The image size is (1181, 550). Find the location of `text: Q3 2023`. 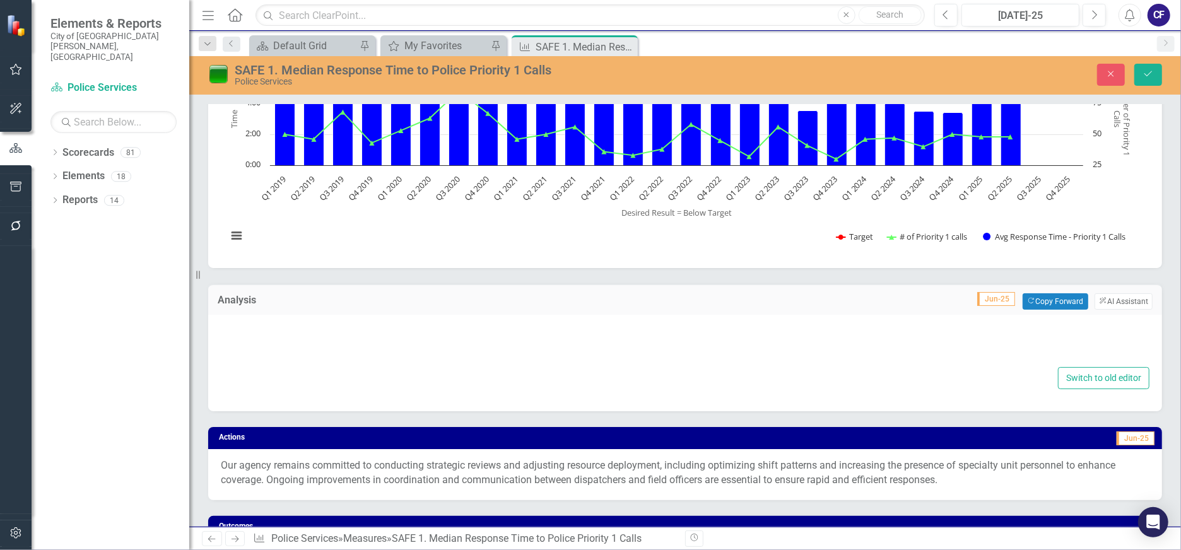

text: Q3 2023 is located at coordinates (796, 188).